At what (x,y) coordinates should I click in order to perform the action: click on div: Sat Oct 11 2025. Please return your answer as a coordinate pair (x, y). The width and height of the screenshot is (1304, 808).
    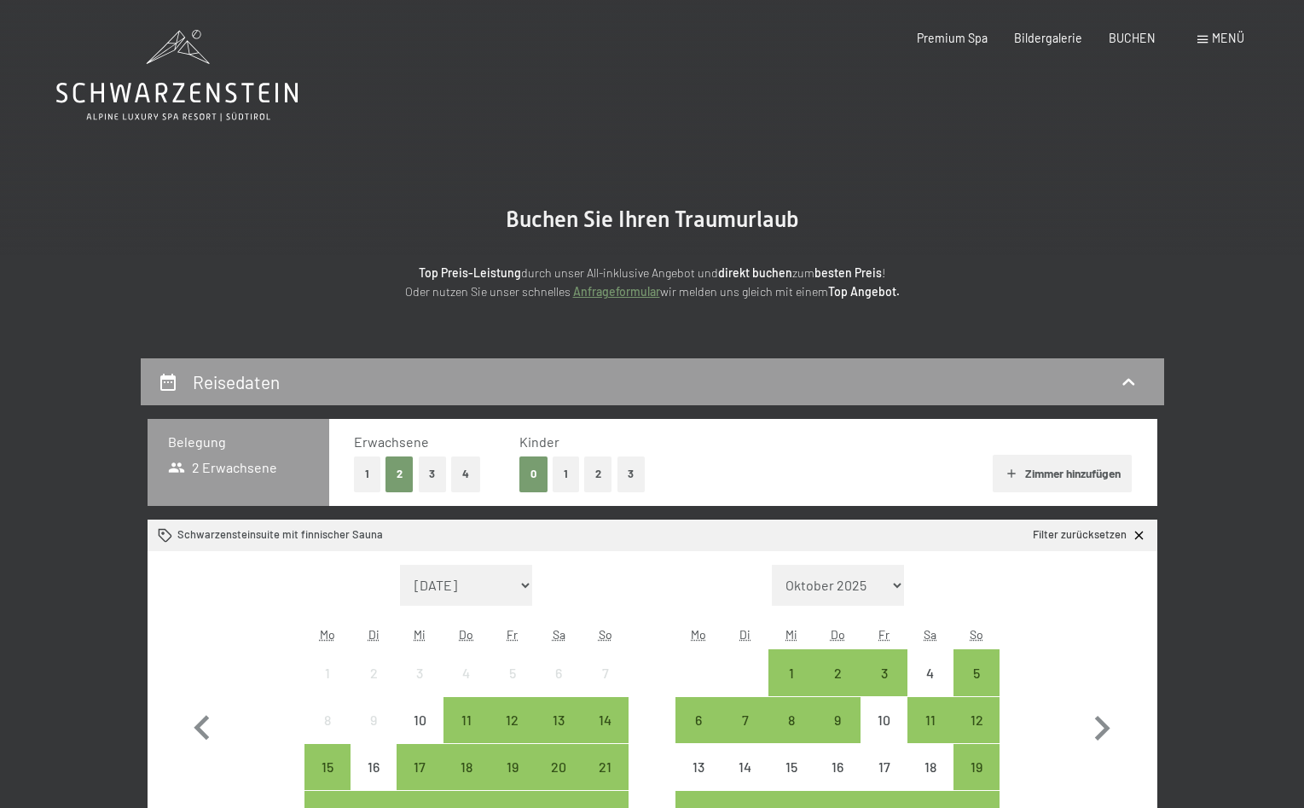
    Looking at the image, I should click on (930, 720).